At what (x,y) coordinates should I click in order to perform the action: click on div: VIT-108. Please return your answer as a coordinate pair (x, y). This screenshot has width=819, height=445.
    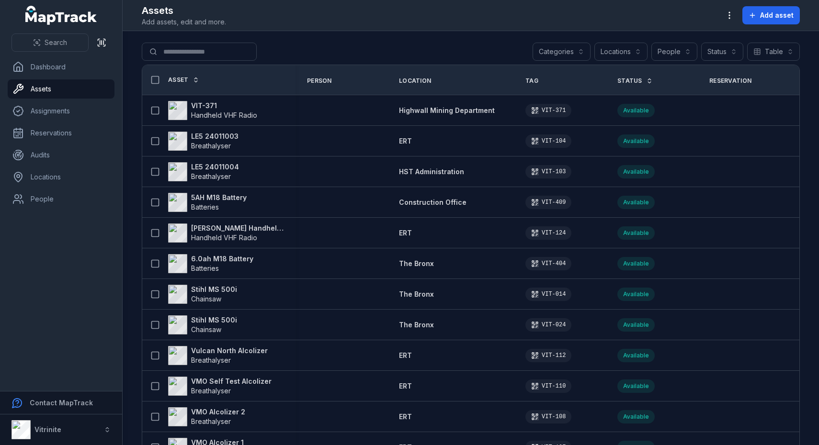
    Looking at the image, I should click on (548, 417).